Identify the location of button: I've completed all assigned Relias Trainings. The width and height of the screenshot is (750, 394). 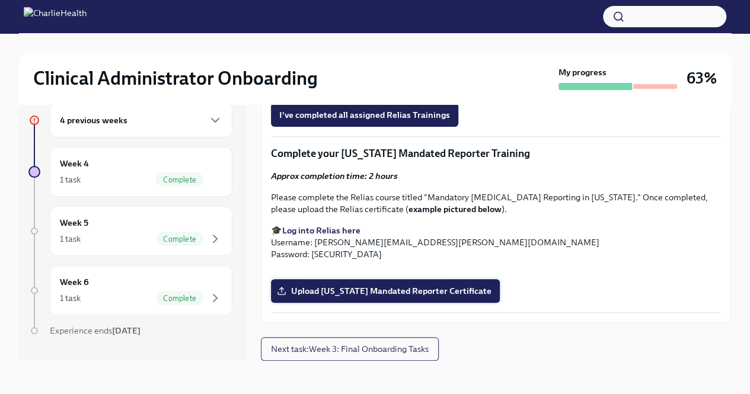
(365, 115).